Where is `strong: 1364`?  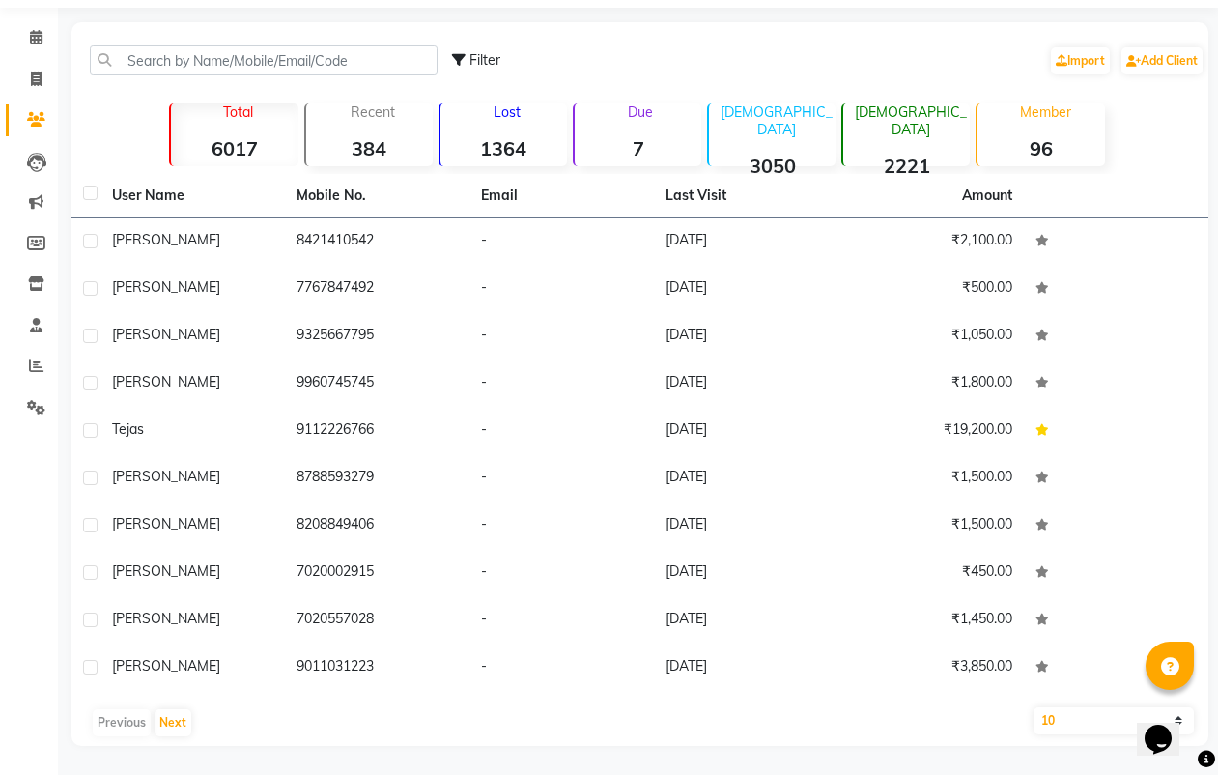 strong: 1364 is located at coordinates (503, 148).